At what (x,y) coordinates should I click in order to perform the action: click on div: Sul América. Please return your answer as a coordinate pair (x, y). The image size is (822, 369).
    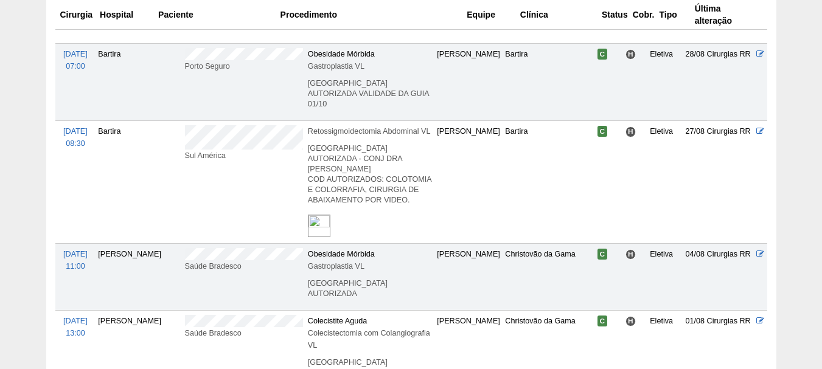
    Looking at the image, I should click on (244, 156).